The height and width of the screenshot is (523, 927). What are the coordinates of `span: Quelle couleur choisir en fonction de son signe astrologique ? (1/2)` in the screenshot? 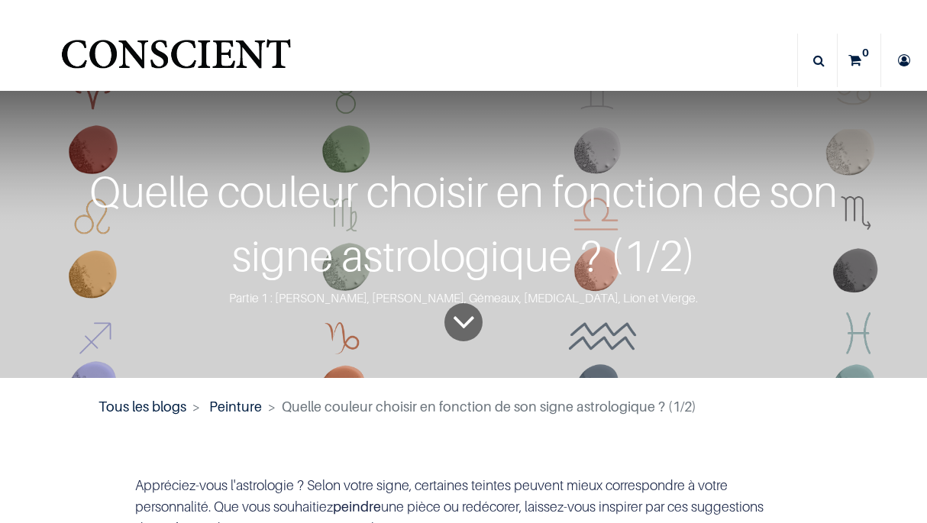 It's located at (489, 406).